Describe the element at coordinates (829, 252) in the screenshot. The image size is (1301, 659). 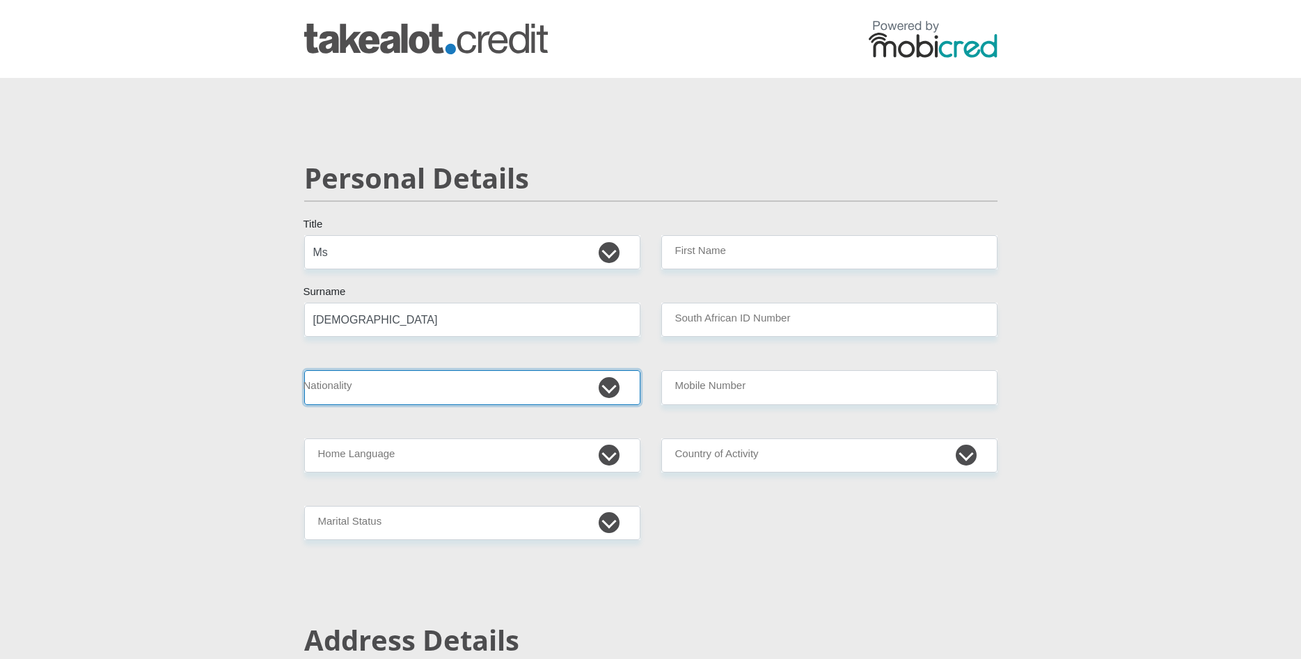
I see `input: First Name` at that location.